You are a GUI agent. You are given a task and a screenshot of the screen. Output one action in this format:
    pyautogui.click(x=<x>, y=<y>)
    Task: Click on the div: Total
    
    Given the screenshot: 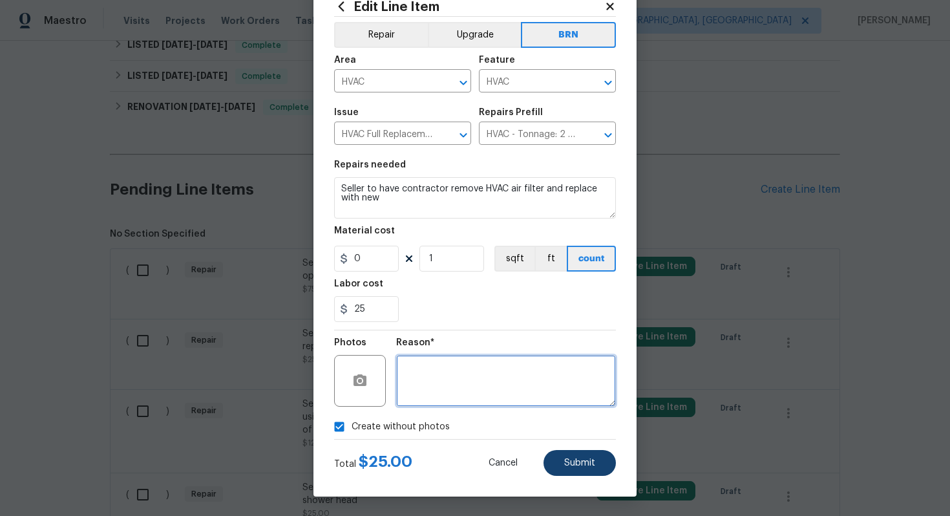 What is the action you would take?
    pyautogui.click(x=373, y=463)
    